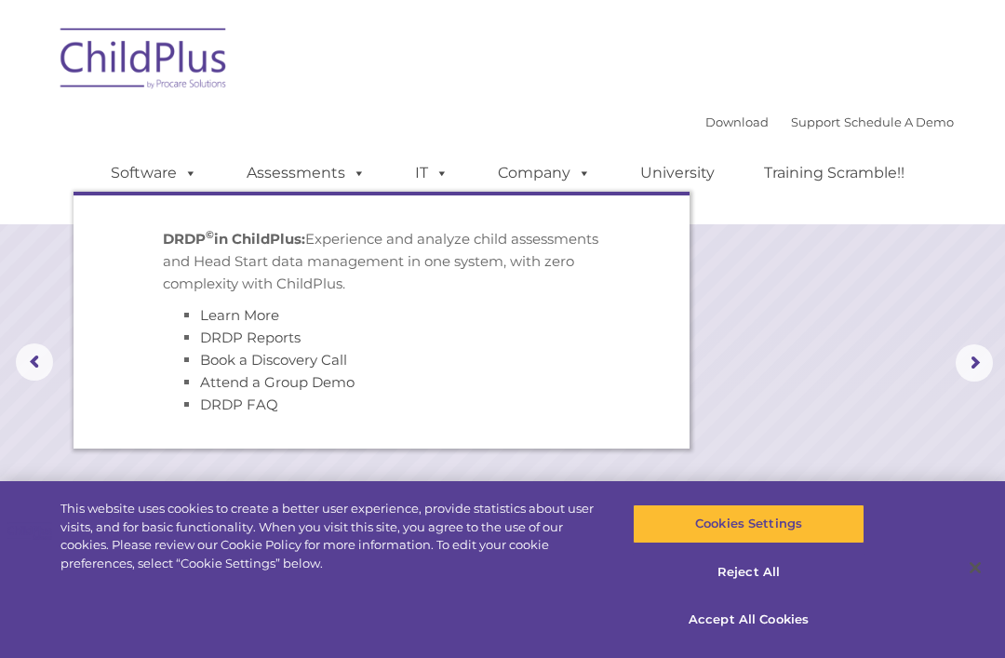  I want to click on a: DRDP Reports, so click(250, 337).